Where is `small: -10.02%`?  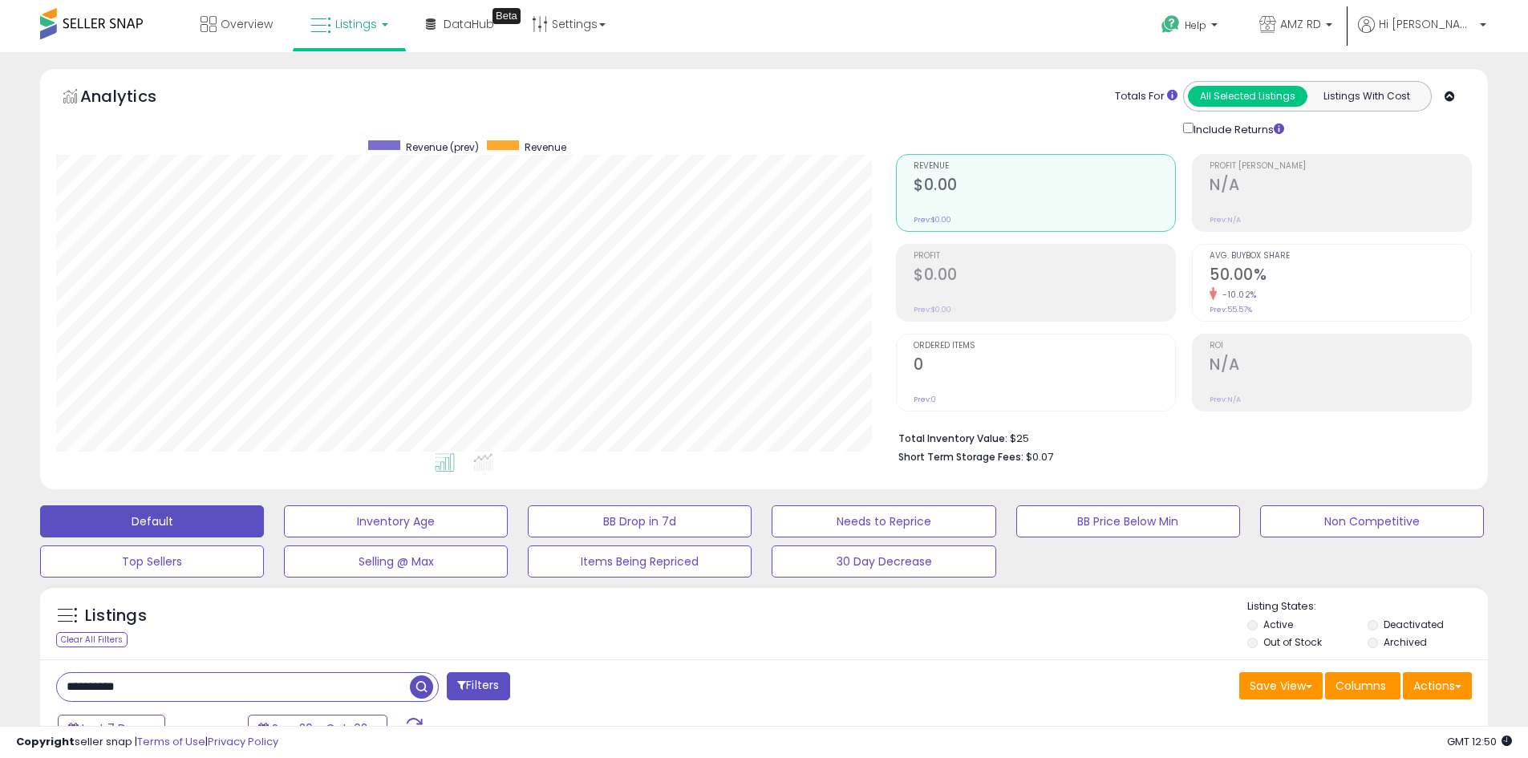
small: -10.02% is located at coordinates (1237, 294).